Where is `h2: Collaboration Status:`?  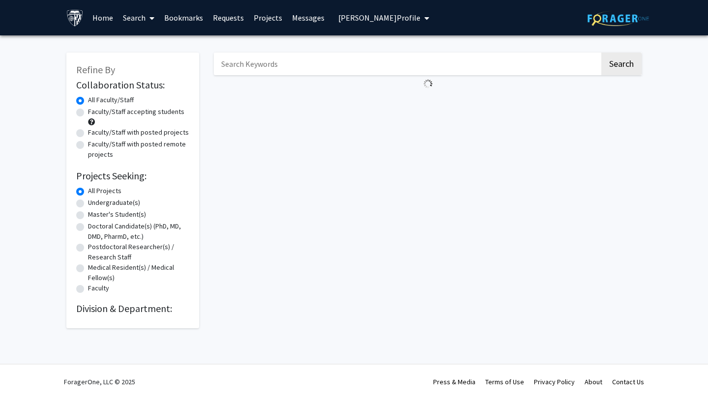
h2: Collaboration Status: is located at coordinates (133, 85).